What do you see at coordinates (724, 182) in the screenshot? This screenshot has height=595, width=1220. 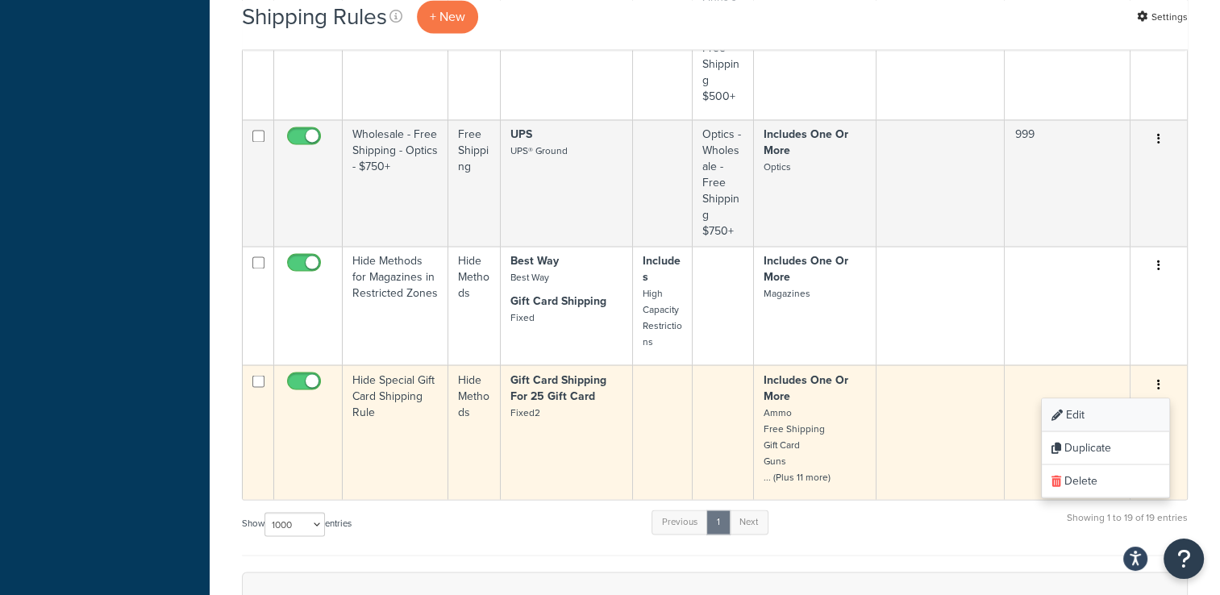 I see `td: Optics - Wholesale - Free Shipping $750+` at bounding box center [724, 182].